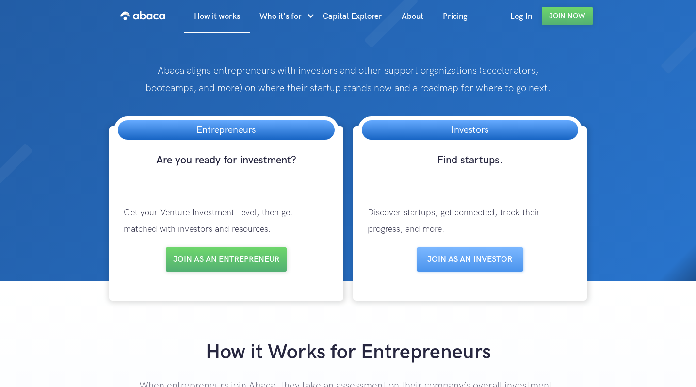 This screenshot has width=696, height=387. What do you see at coordinates (226, 169) in the screenshot?
I see `h3: Are you ready for investment?` at bounding box center [226, 169].